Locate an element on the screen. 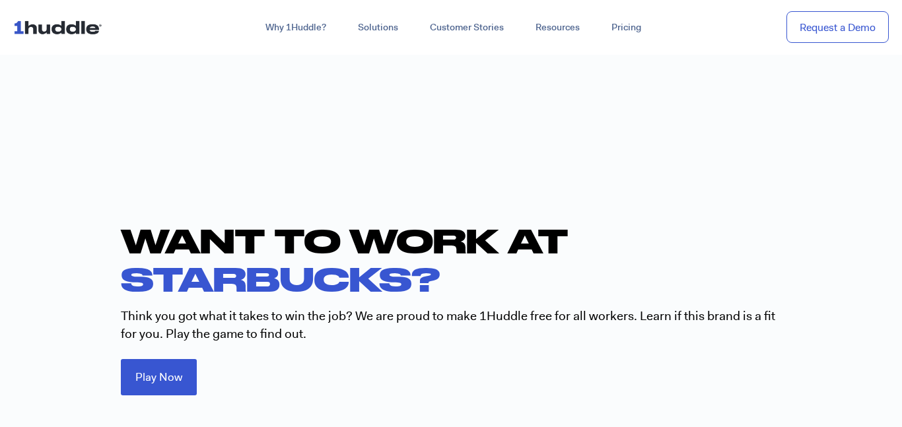 The height and width of the screenshot is (427, 902). a: Solutions is located at coordinates (378, 28).